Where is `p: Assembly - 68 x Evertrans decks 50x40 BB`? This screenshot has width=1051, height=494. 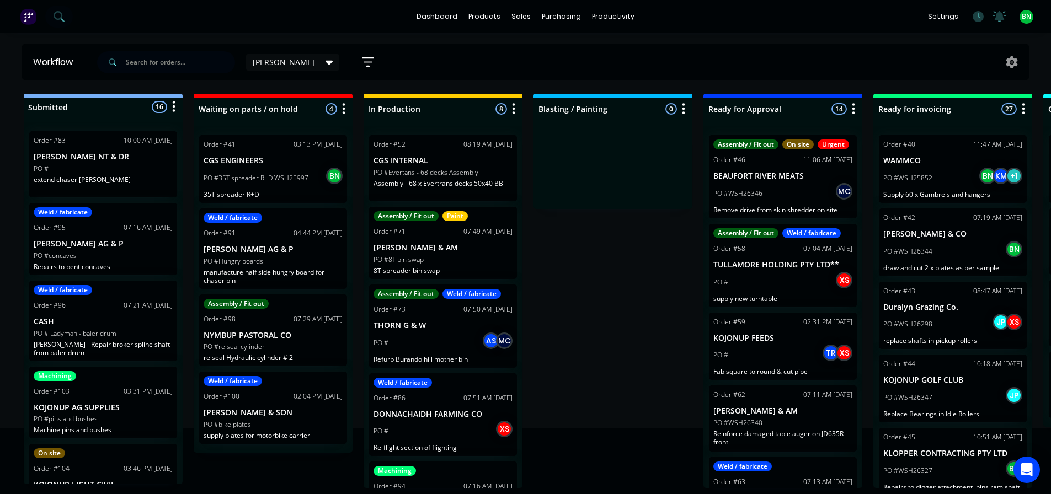
p: Assembly - 68 x Evertrans decks 50x40 BB is located at coordinates (443, 183).